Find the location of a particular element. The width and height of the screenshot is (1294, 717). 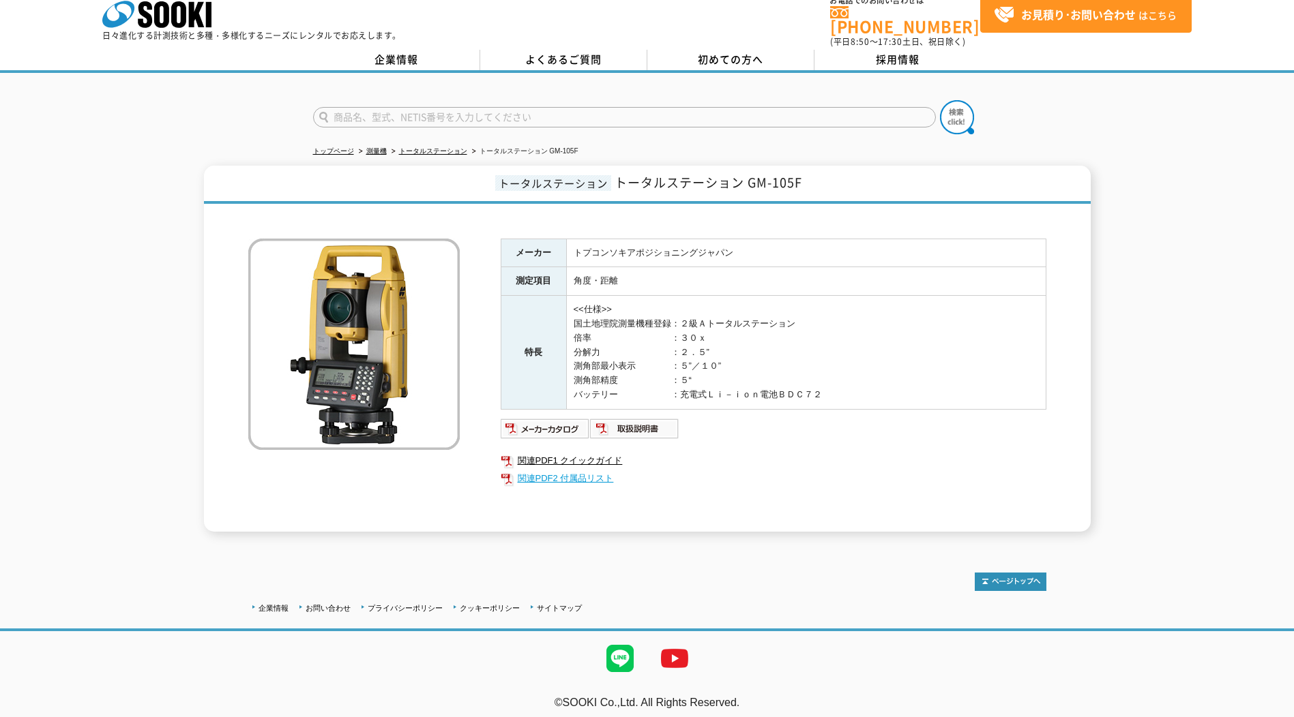

li: トータルステーション GM-105F is located at coordinates (524, 151).